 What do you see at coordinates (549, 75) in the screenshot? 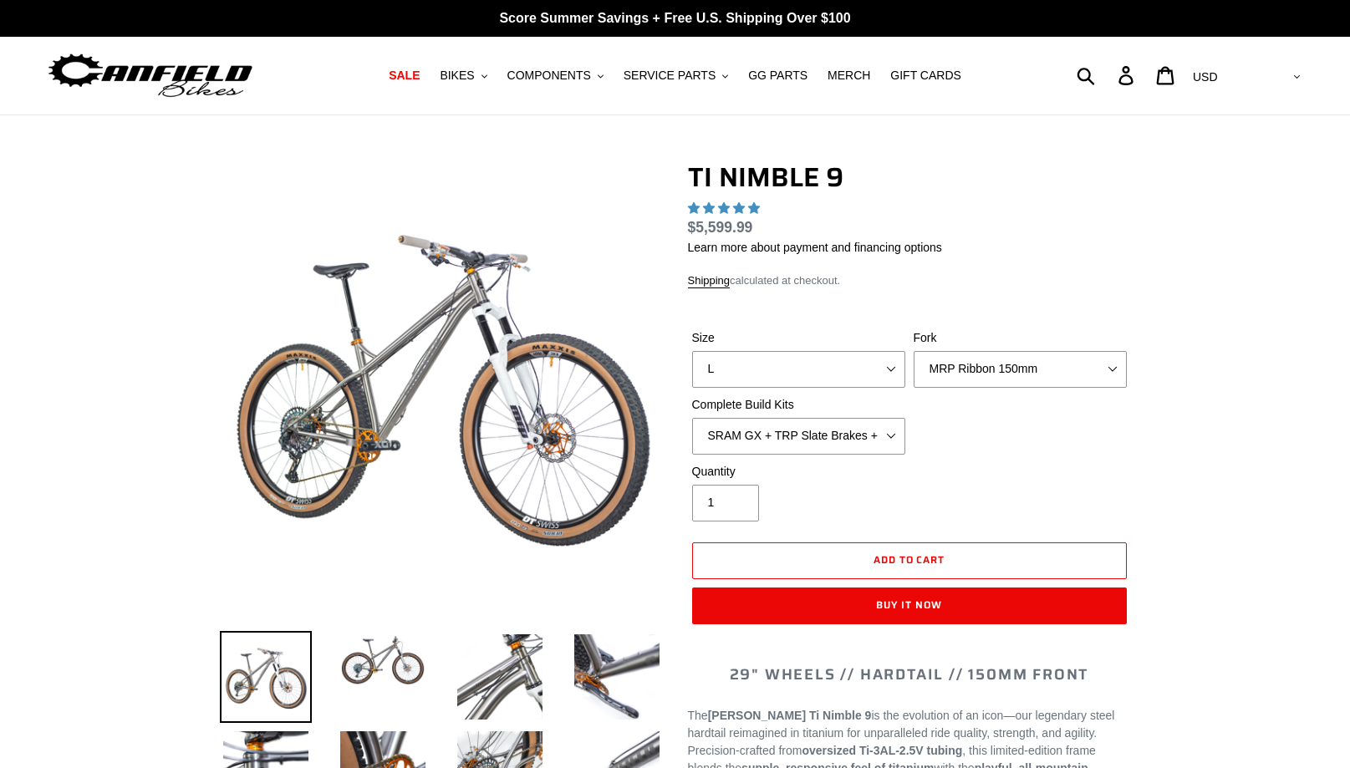
I see `span: COMPONENTS` at bounding box center [549, 75].